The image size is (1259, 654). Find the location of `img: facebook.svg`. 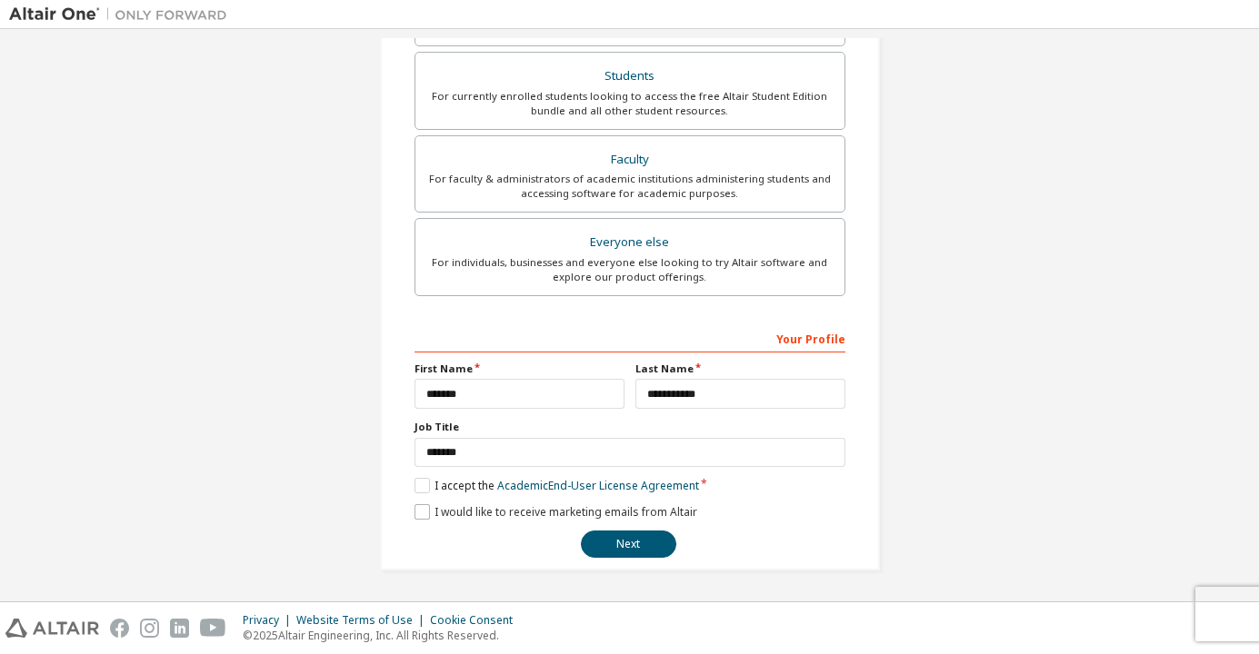

img: facebook.svg is located at coordinates (119, 628).